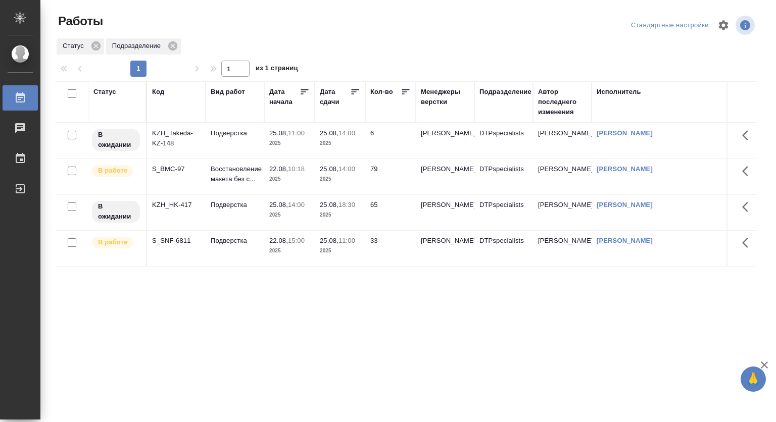  Describe the element at coordinates (75, 46) in the screenshot. I see `p: Статус` at that location.